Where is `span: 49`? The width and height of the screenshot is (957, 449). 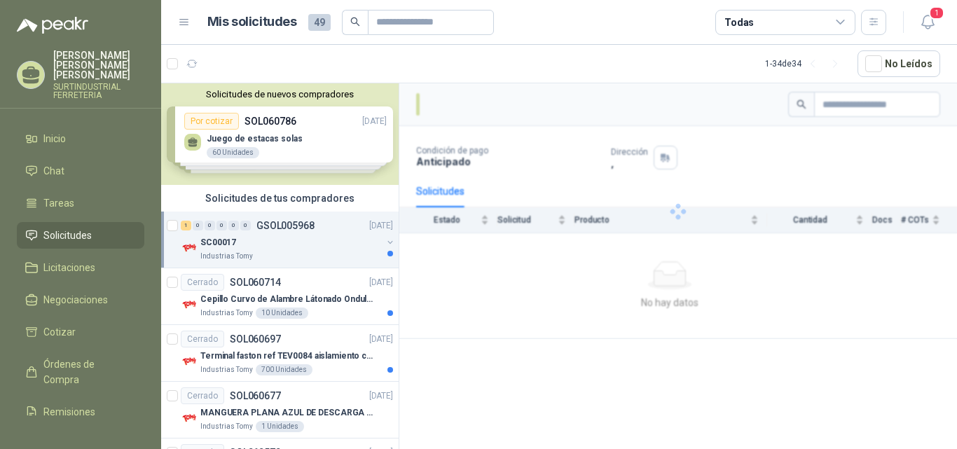 span: 49 is located at coordinates (320, 22).